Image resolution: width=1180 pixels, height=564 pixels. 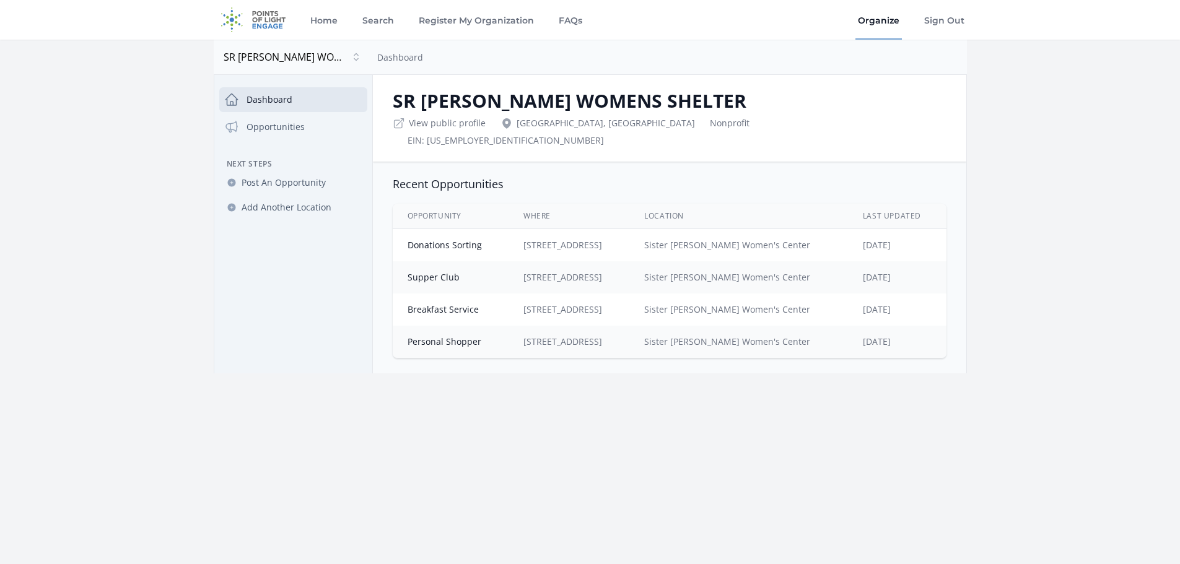 What do you see at coordinates (293, 183) in the screenshot?
I see `a: Post An Opportunity` at bounding box center [293, 183].